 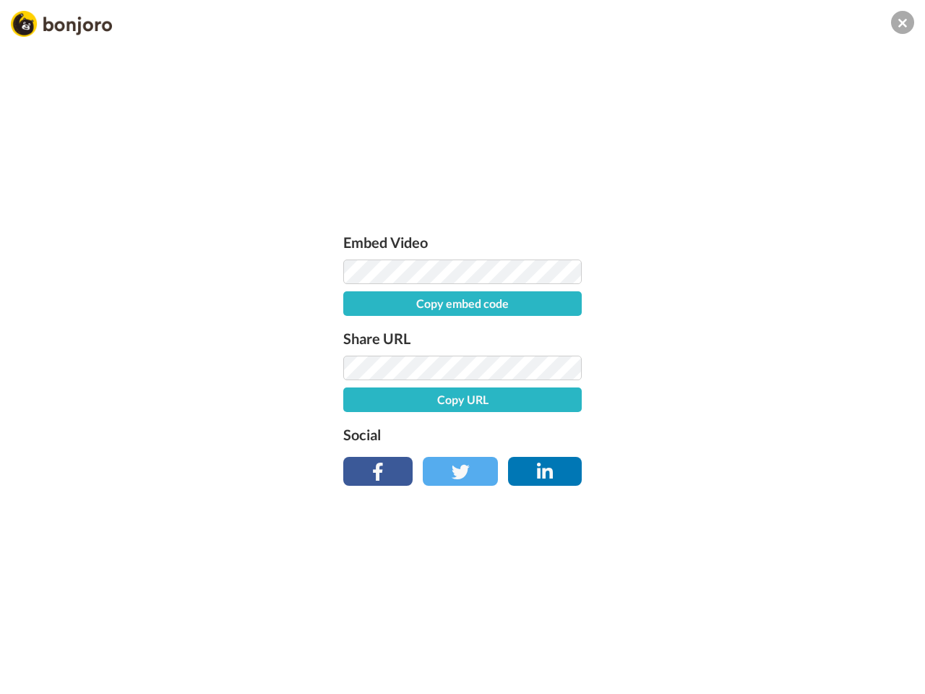 I want to click on label: Share URL, so click(x=463, y=338).